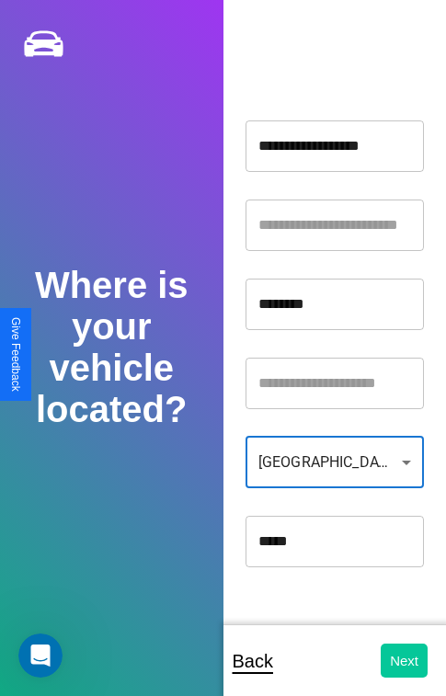 This screenshot has height=696, width=446. What do you see at coordinates (253, 661) in the screenshot?
I see `p: Back` at bounding box center [253, 661].